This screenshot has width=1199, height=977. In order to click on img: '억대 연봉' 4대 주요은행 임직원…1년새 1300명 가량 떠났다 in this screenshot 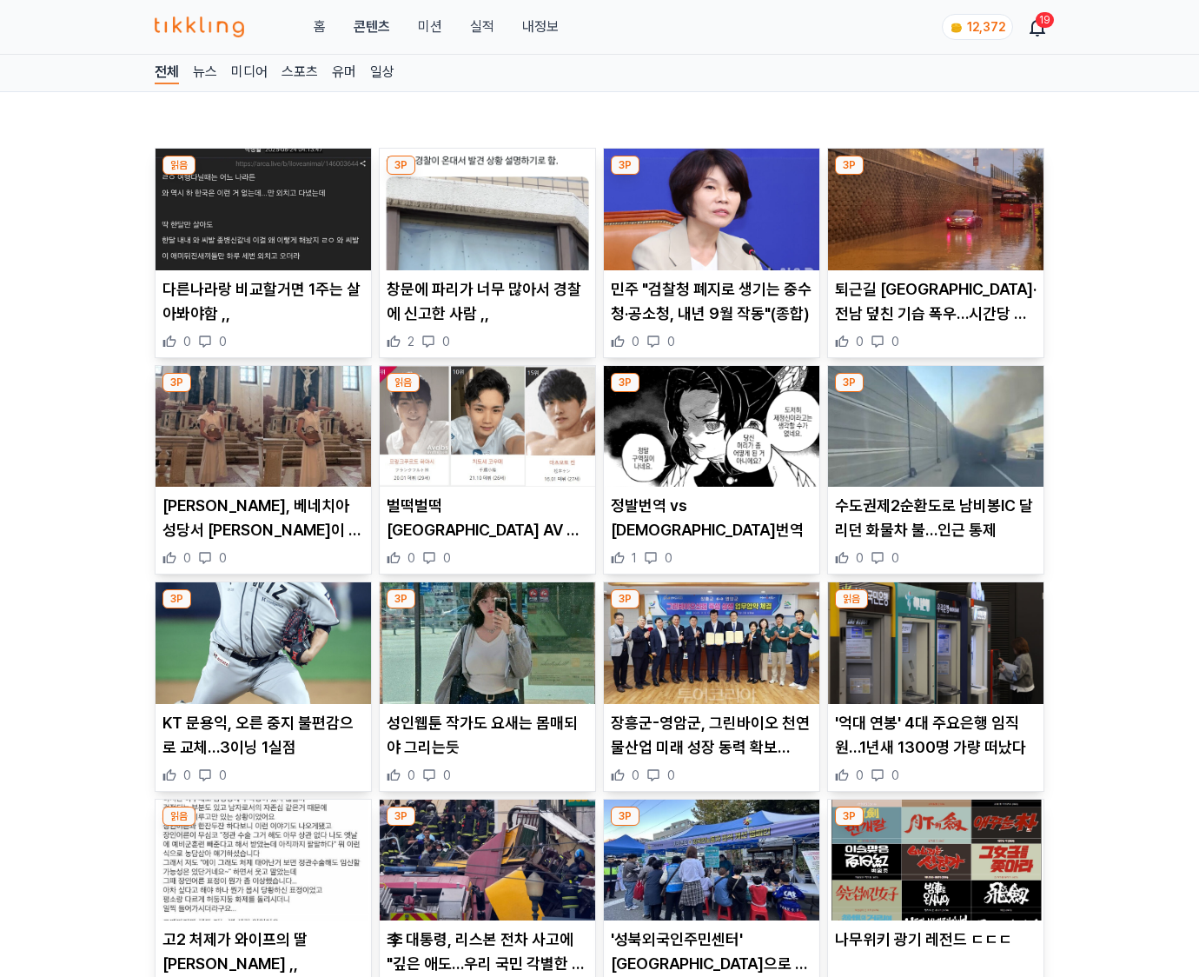, I will do `click(936, 643)`.